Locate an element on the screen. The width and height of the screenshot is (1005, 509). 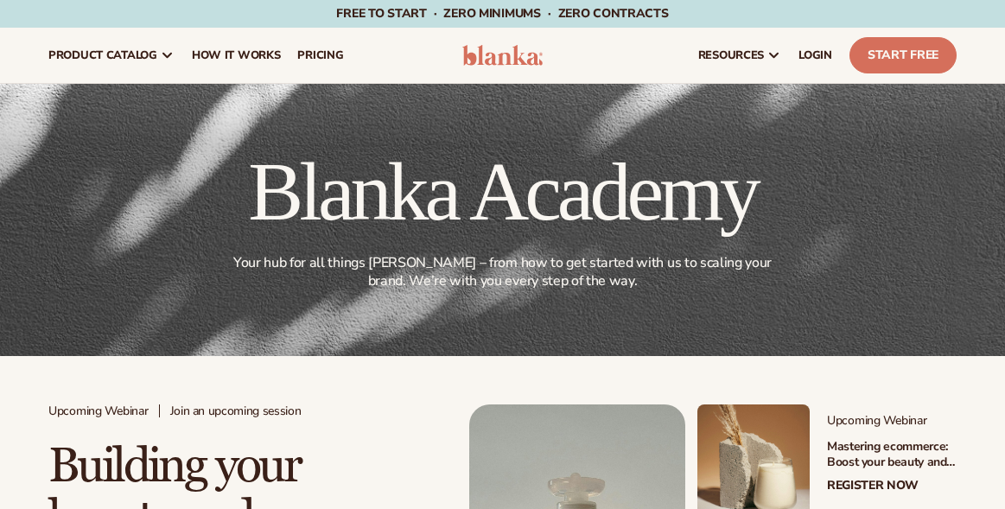
img: logo is located at coordinates (503, 55).